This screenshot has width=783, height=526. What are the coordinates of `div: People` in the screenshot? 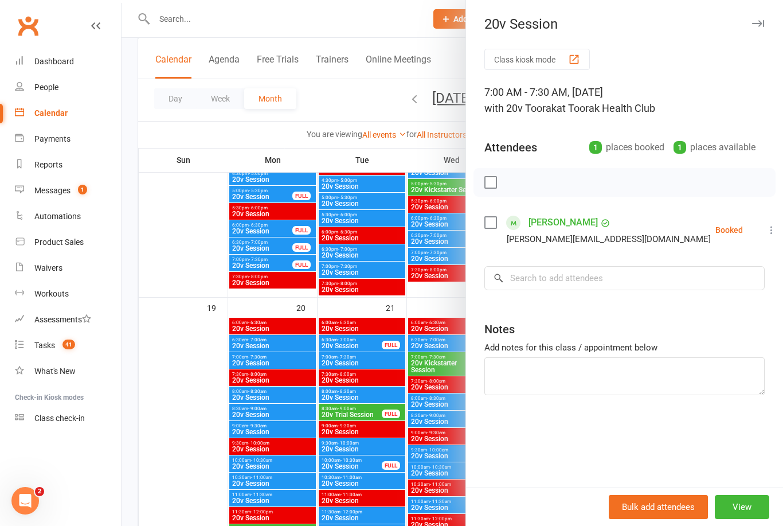 It's located at (46, 87).